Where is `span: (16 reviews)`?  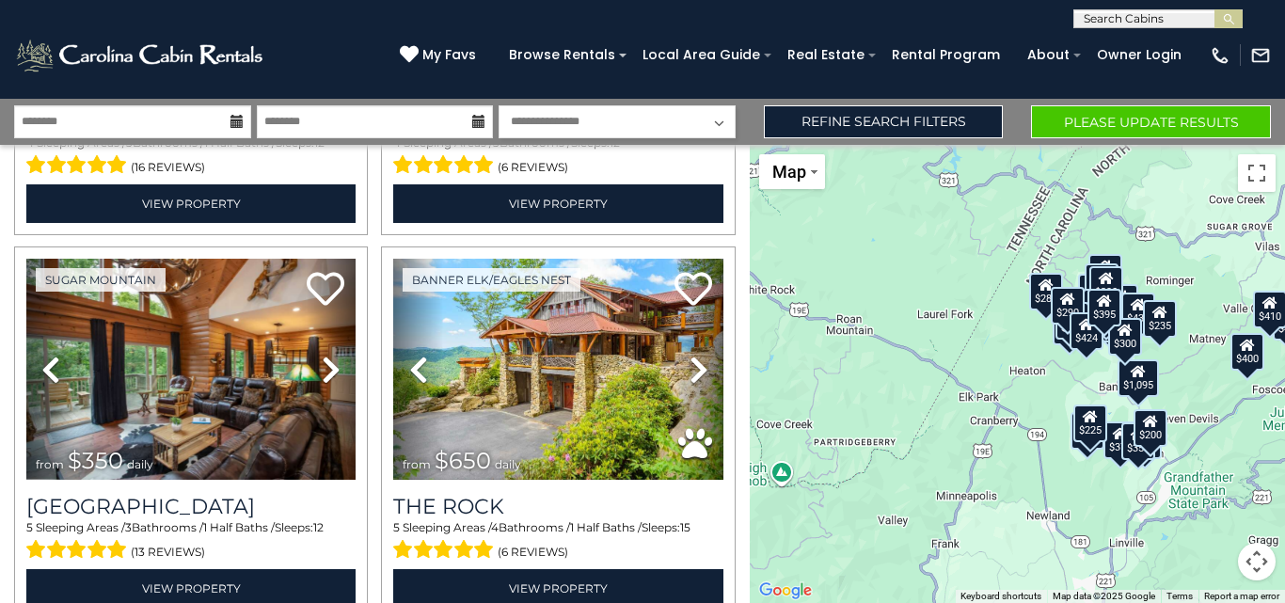
span: (16 reviews) is located at coordinates (167, 167).